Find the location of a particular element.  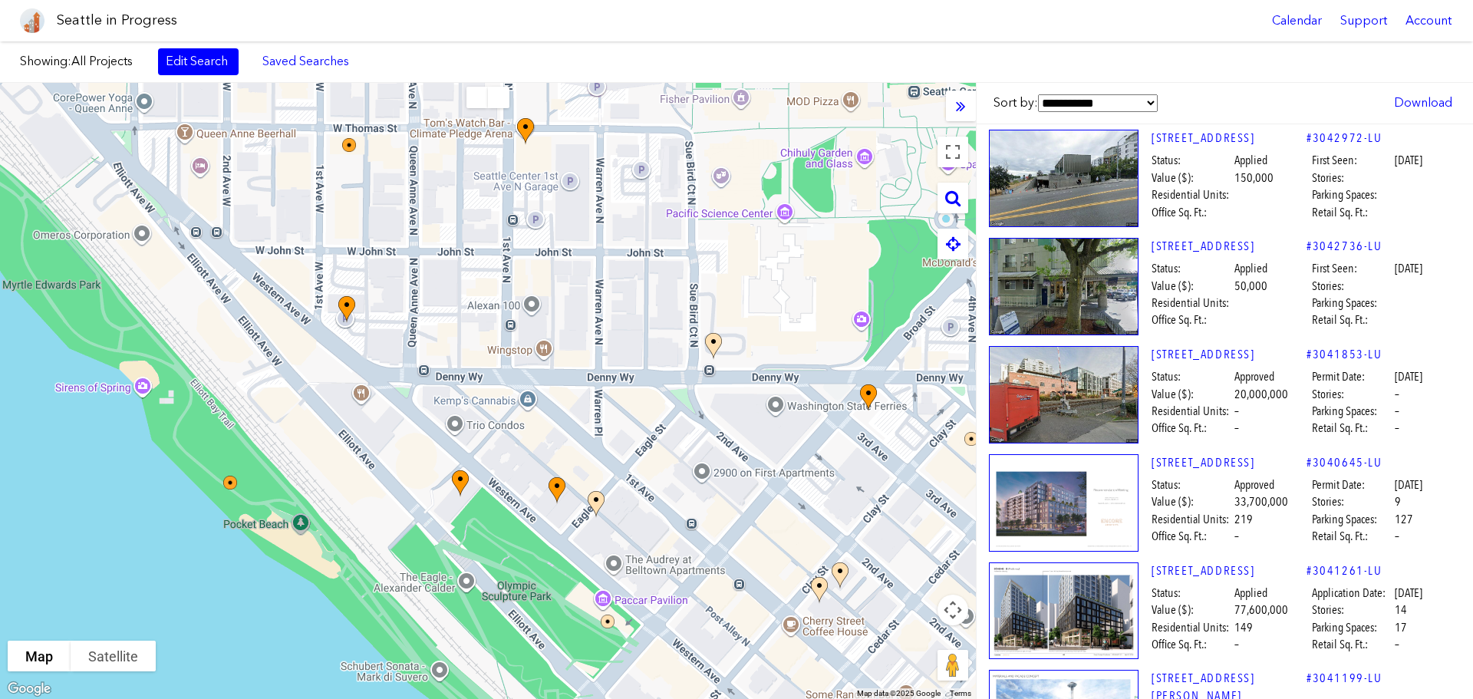

img: 2901_WESTERN_AVE_SEATTLE.jpg is located at coordinates (1063, 178).